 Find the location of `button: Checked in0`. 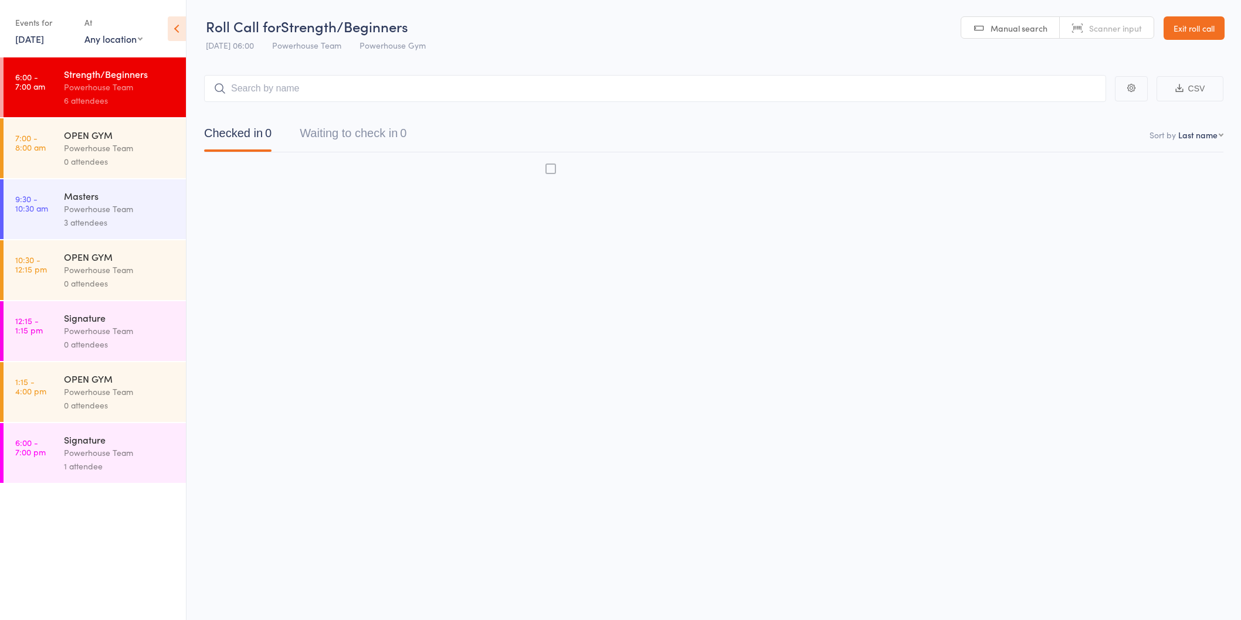

button: Checked in0 is located at coordinates (237, 136).